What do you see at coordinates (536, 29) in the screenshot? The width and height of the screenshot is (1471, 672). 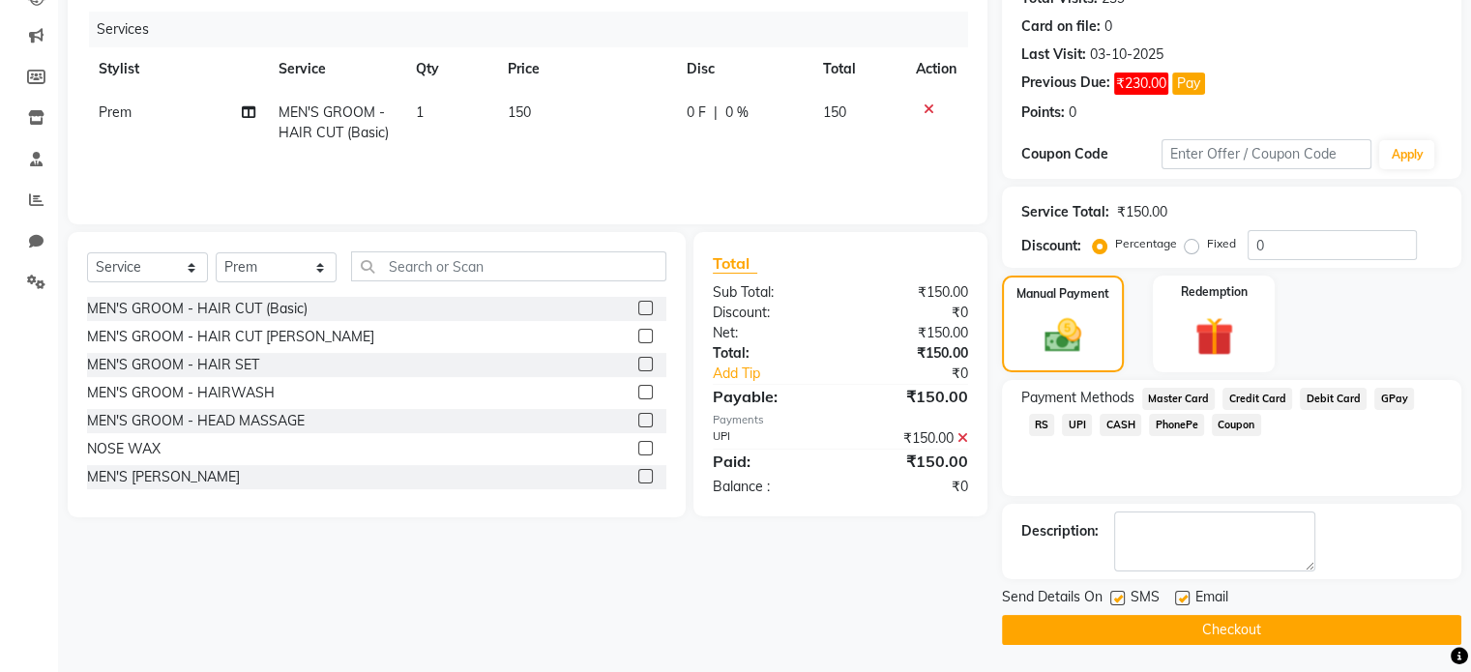 I see `div: Services` at bounding box center [536, 29].